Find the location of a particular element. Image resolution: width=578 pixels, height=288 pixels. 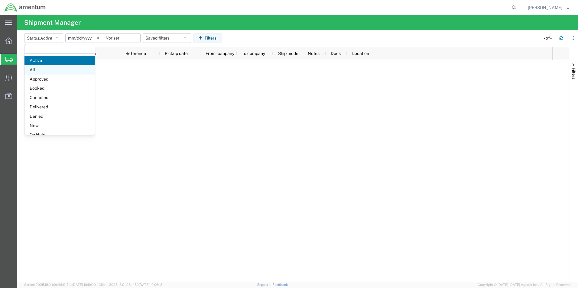

span: Server: 2025.18.0-a0edd1917ac is located at coordinates (60, 285).